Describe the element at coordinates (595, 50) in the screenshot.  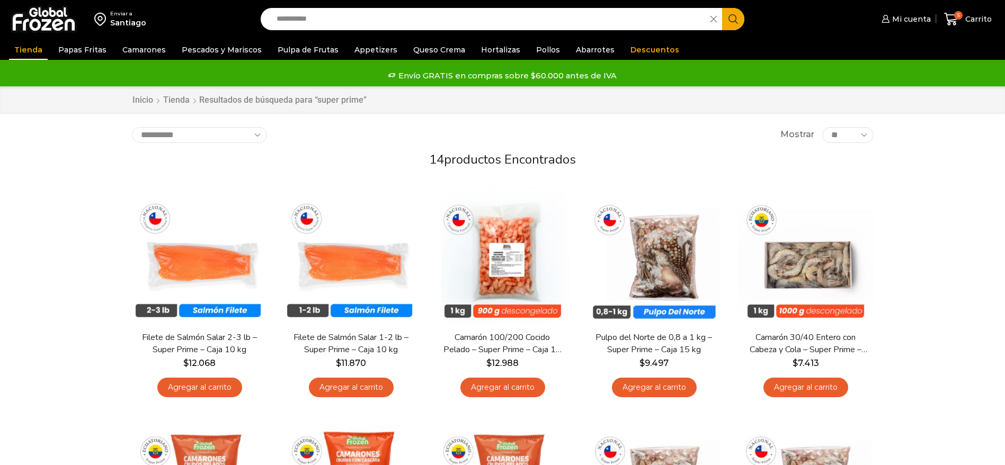
I see `a: Abarrotes` at that location.